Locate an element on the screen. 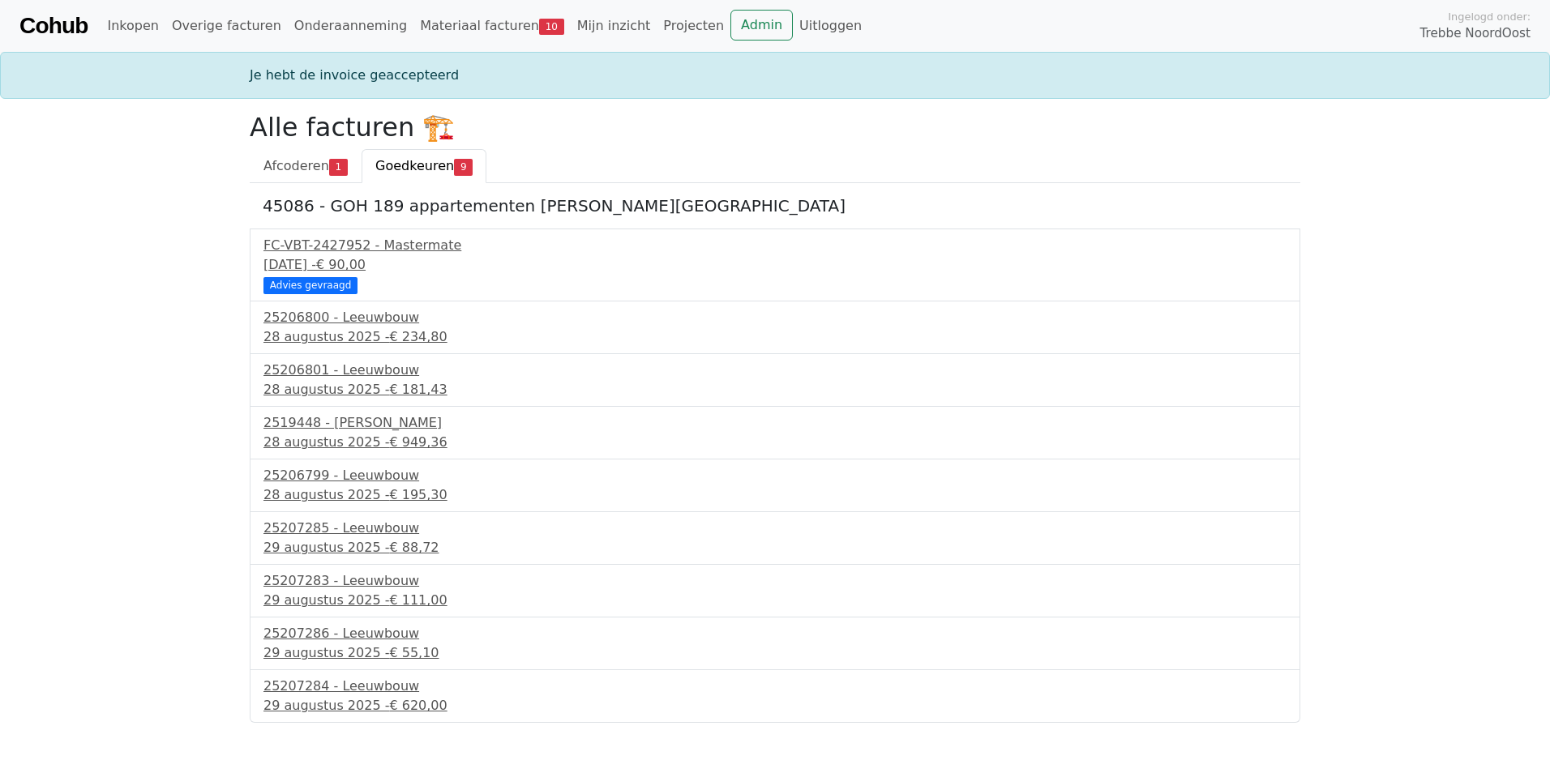 The image size is (1550, 773). a: 25207286 - Leeuwbouw29 augustus 2025 -€ 55,10 is located at coordinates (775, 644).